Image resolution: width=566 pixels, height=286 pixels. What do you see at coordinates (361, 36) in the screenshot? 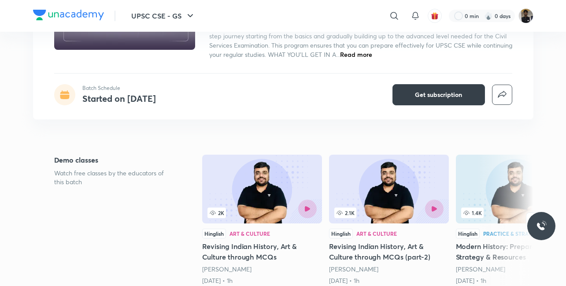
I see `span: AAGAZ 2027: 18-MONTH IAS FOUNDATION BATCH Aagaz 2027 is an 18-month UPSC CSE foundation program s...` at bounding box center [361, 36].